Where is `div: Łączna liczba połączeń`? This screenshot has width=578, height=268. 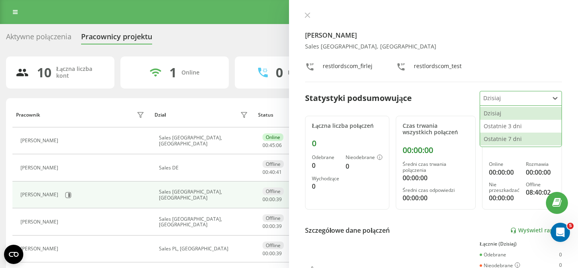 div: Łączna liczba połączeń is located at coordinates (347, 126).